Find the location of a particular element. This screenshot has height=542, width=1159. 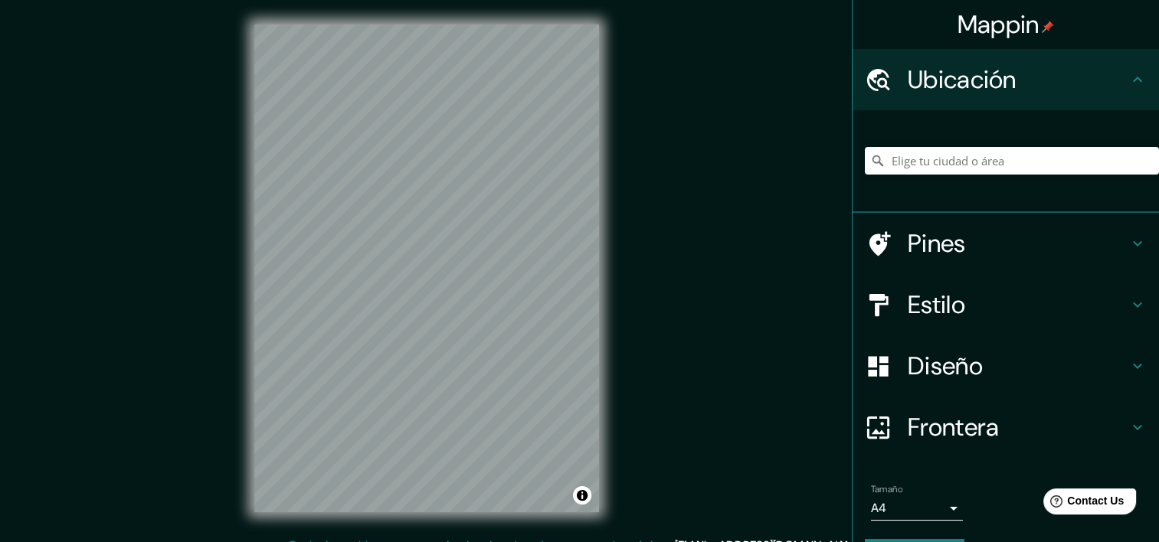

h4: Diseño is located at coordinates (1018, 366).